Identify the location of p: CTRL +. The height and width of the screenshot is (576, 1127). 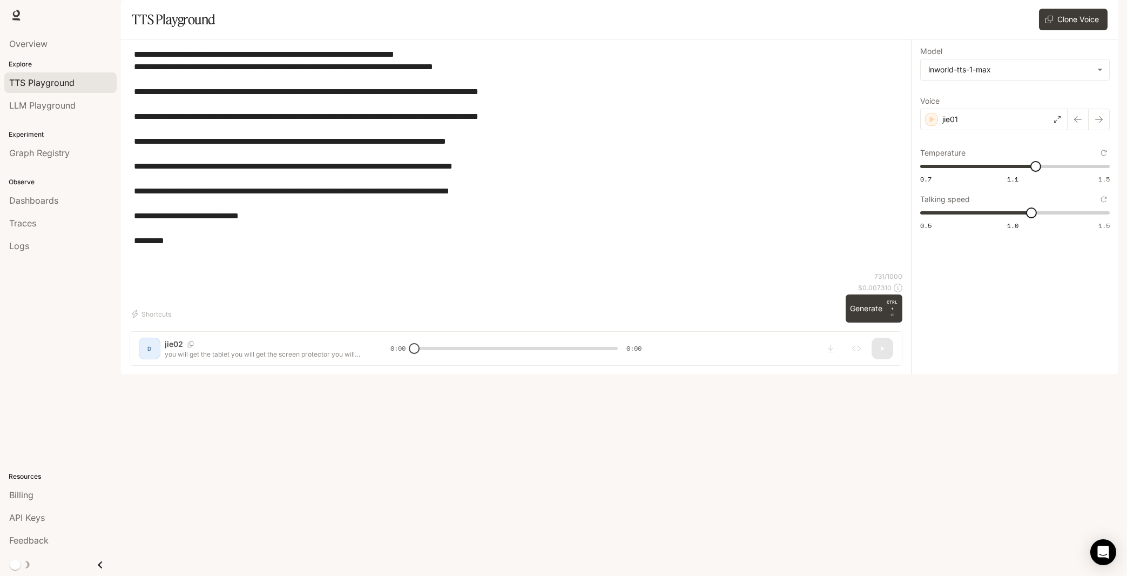
(892, 305).